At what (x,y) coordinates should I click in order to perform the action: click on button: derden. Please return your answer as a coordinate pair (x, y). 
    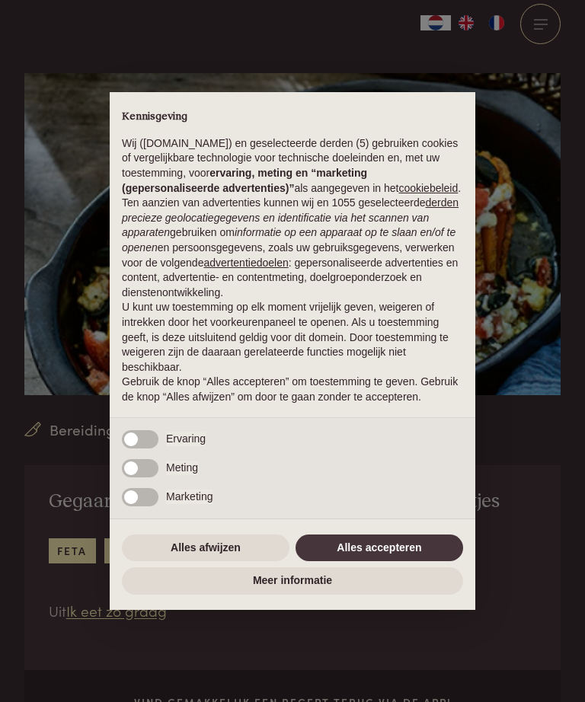
    Looking at the image, I should click on (443, 203).